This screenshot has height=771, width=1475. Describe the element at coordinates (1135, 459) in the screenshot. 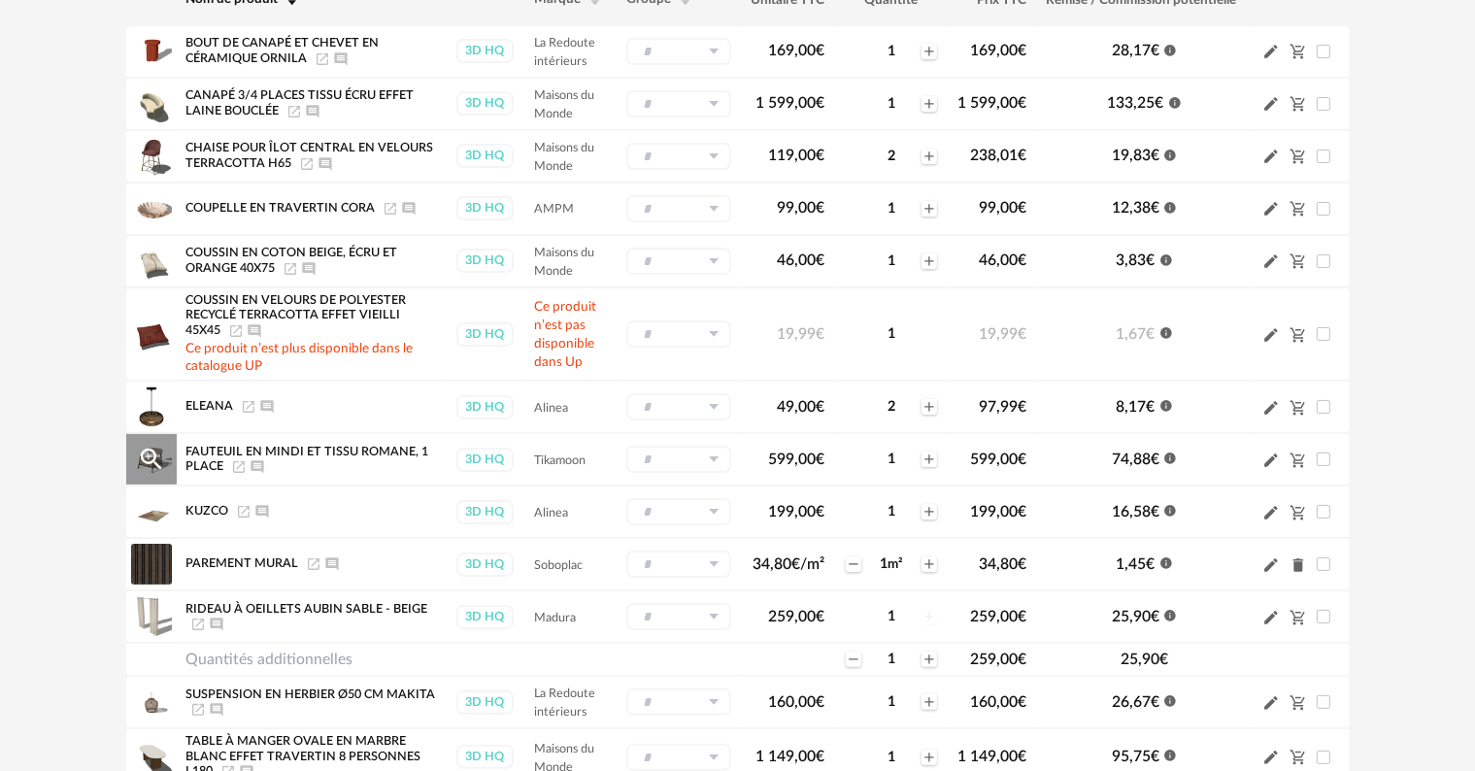

I see `span: 74,88` at that location.